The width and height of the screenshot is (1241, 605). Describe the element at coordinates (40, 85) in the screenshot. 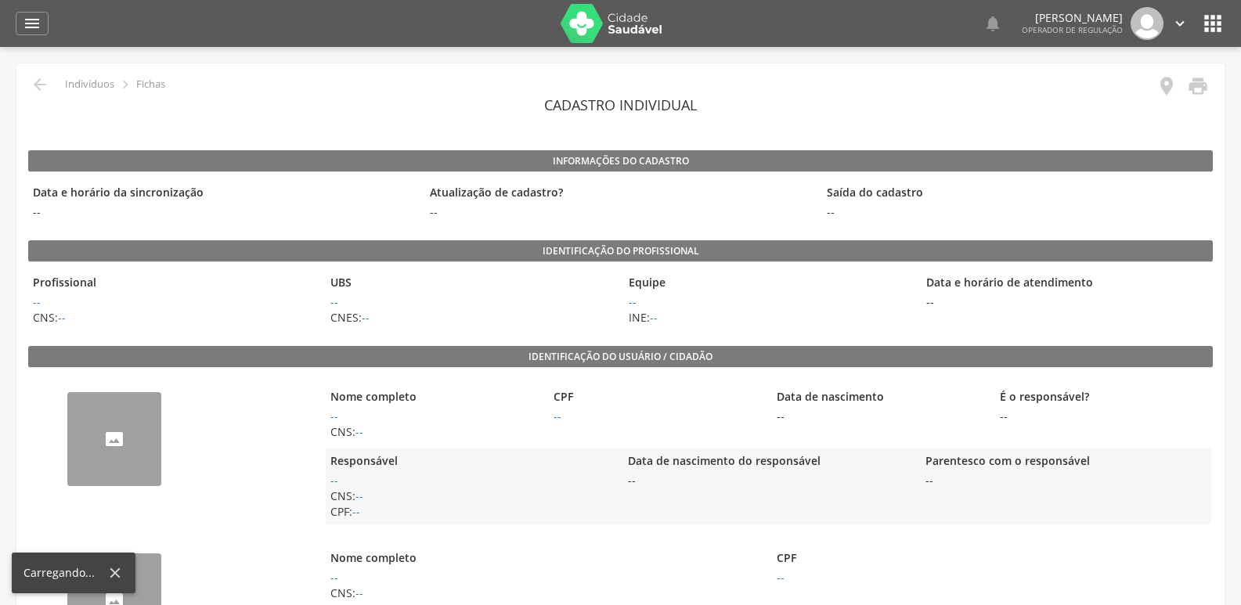

I see `i: Voltar` at that location.